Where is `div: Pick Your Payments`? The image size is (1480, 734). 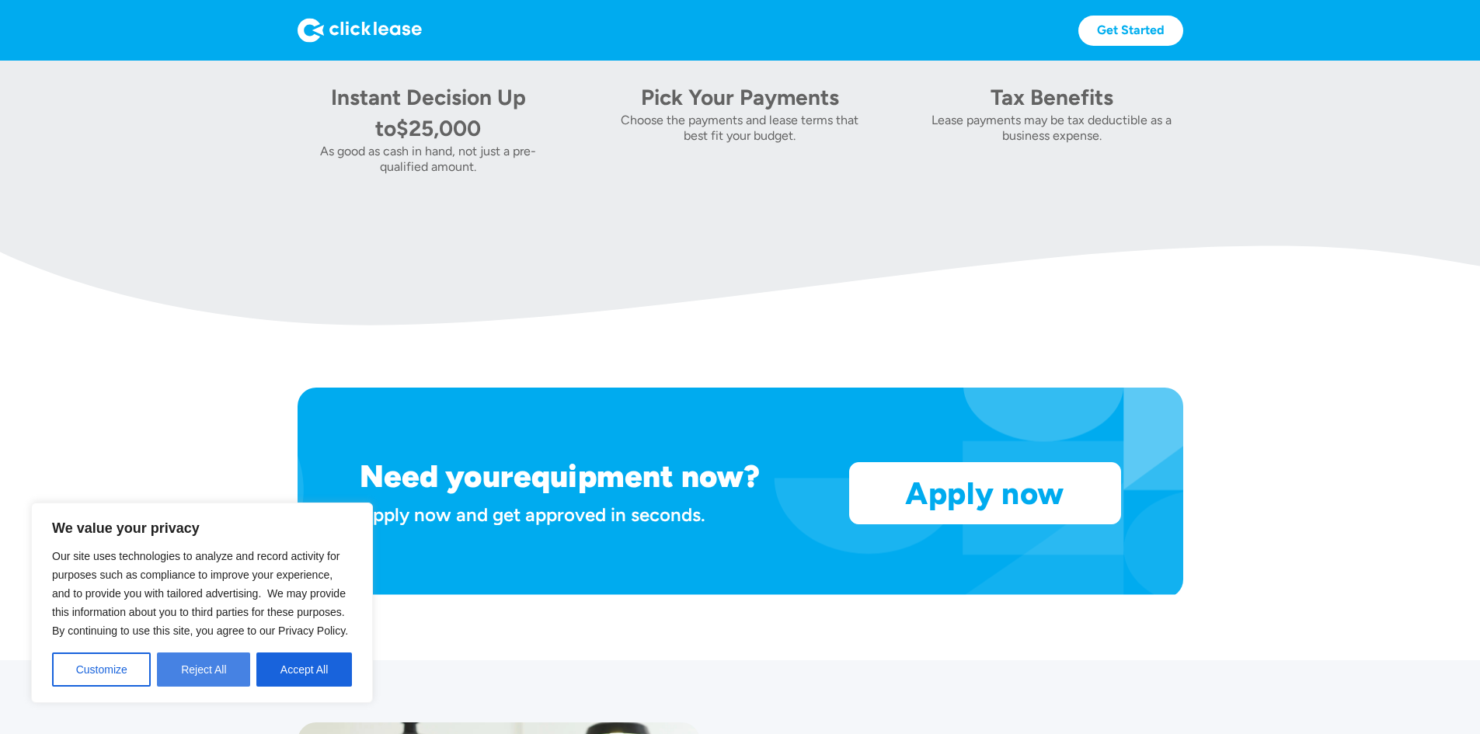
div: Pick Your Payments is located at coordinates (740, 97).